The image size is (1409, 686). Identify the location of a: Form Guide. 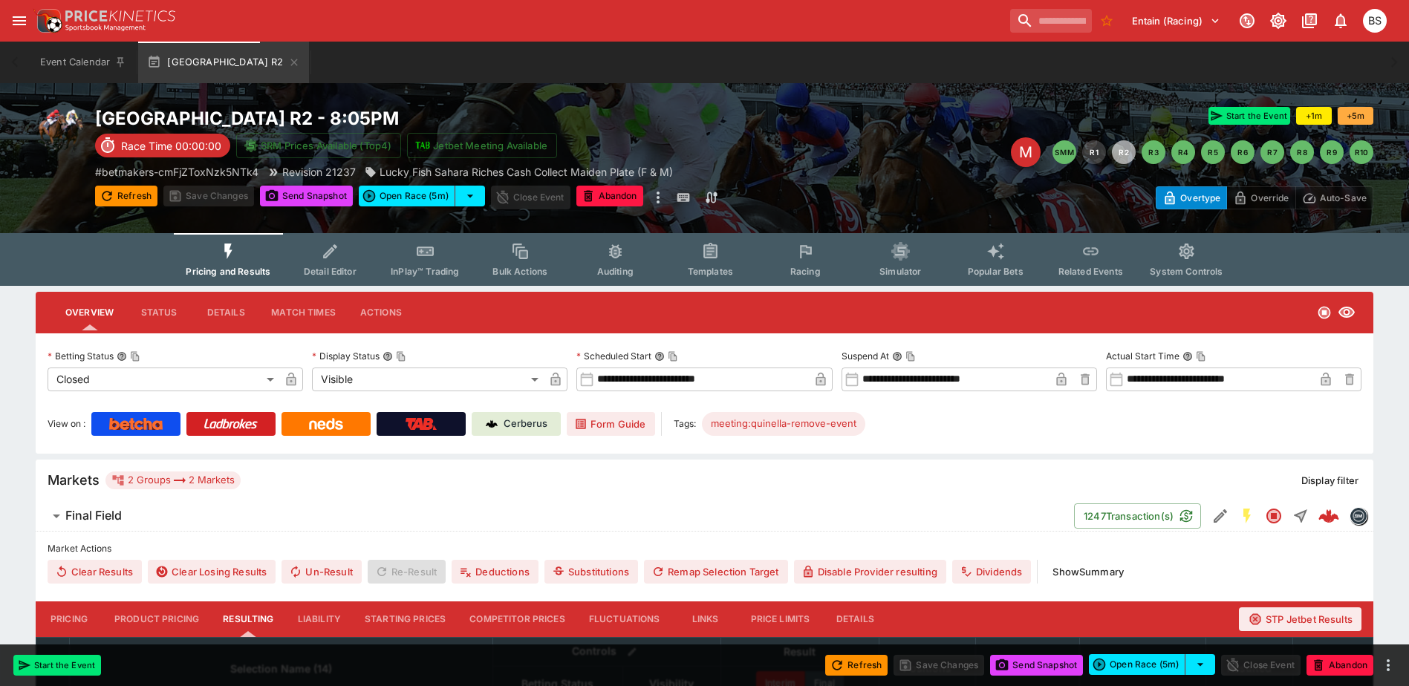
(611, 424).